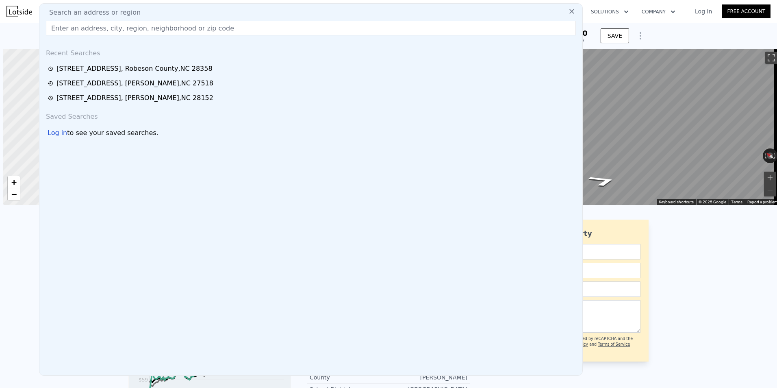  What do you see at coordinates (610, 12) in the screenshot?
I see `button: Solutions` at bounding box center [610, 12].